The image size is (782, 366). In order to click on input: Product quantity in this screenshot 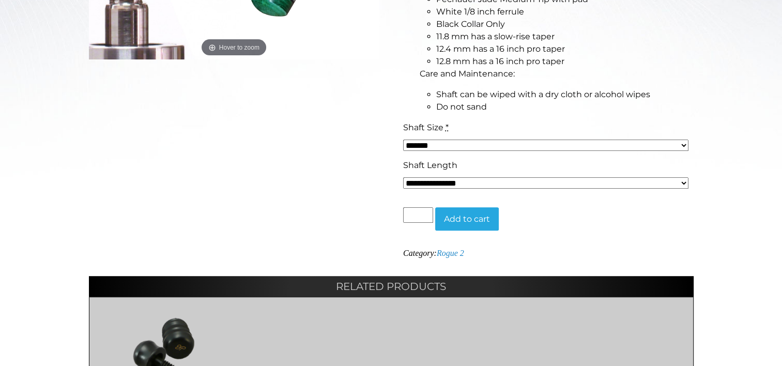, I will do `click(418, 215)`.